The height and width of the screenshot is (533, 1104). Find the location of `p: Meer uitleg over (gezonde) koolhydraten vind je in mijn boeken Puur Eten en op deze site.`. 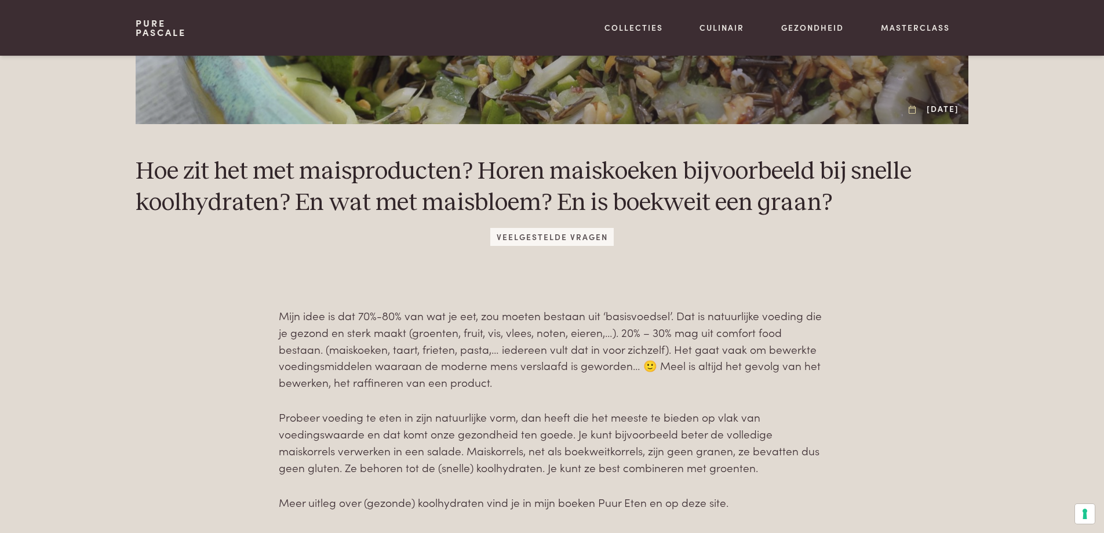

p: Meer uitleg over (gezonde) koolhydraten vind je in mijn boeken Puur Eten en op deze site. is located at coordinates (552, 502).